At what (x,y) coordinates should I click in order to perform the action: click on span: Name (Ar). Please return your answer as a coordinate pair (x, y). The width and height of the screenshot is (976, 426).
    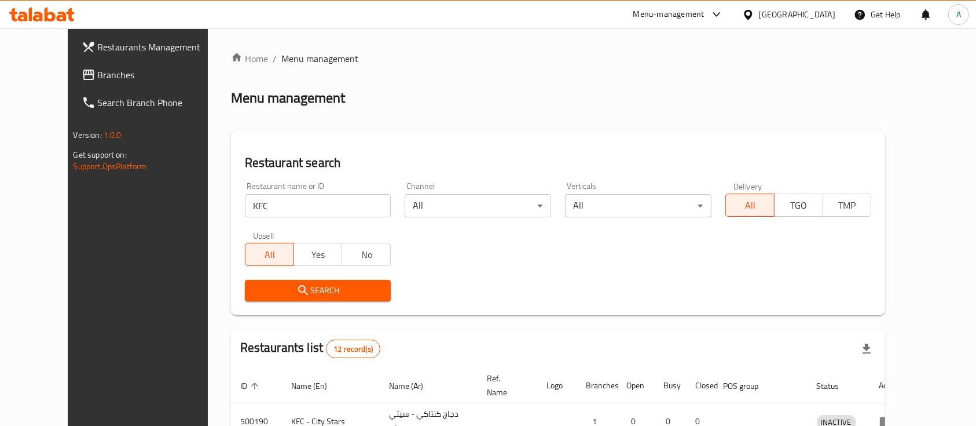
    Looking at the image, I should click on (413, 386).